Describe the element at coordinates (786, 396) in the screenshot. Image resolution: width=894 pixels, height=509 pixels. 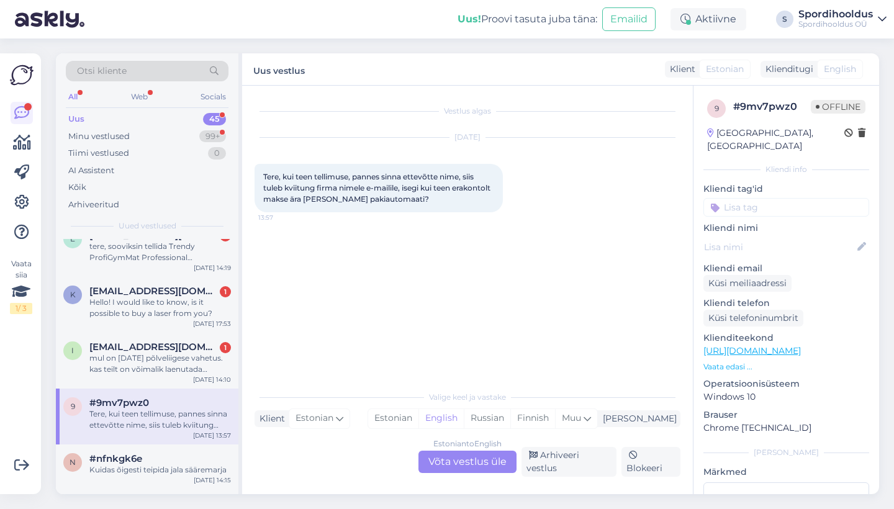
I see `p: Windows 10` at that location.